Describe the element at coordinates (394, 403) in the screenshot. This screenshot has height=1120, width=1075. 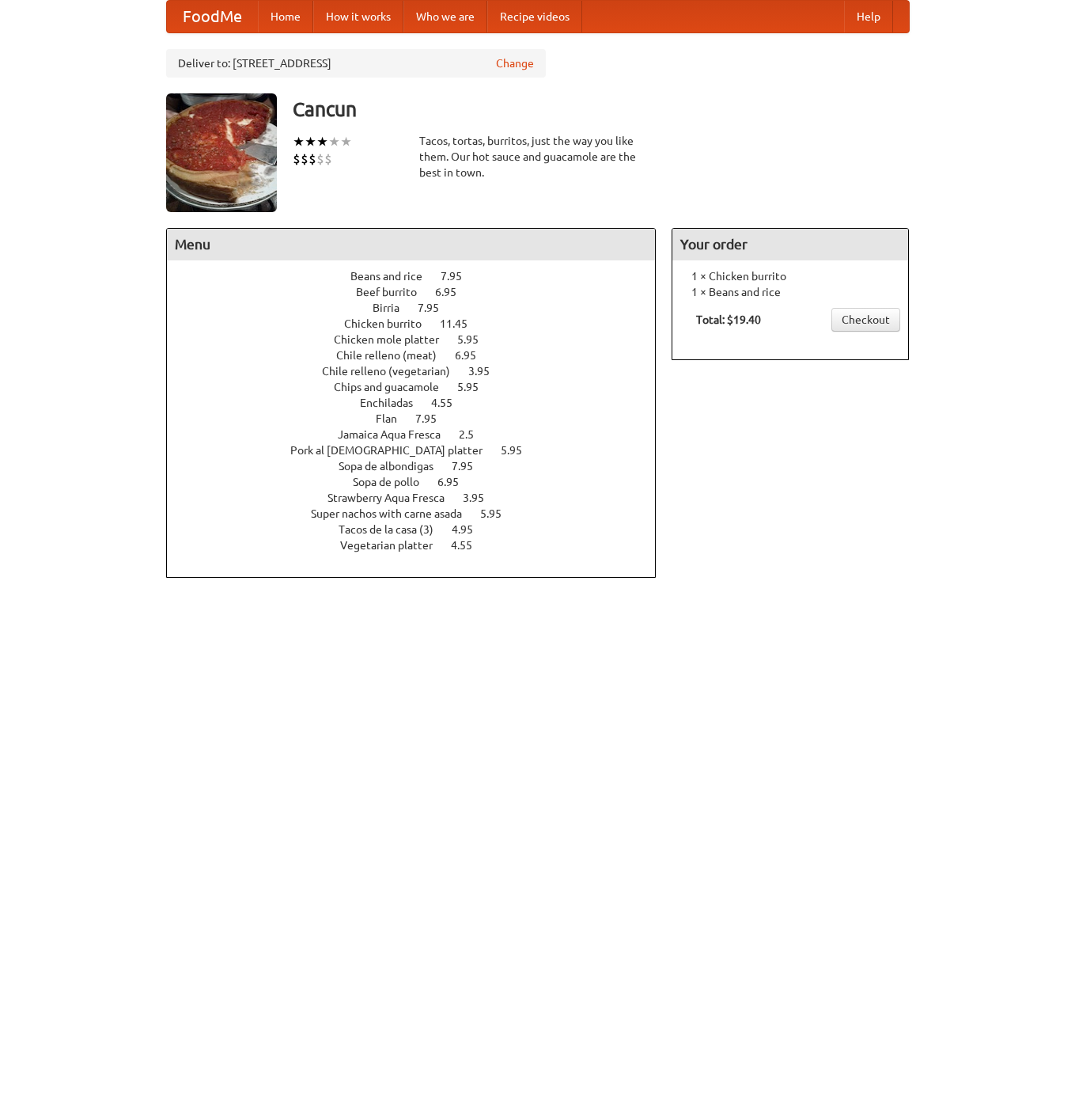
I see `span: Enchiladas` at that location.